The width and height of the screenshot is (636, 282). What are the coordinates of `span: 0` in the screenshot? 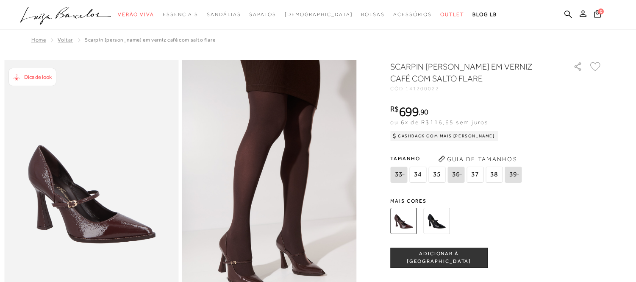 It's located at (601, 11).